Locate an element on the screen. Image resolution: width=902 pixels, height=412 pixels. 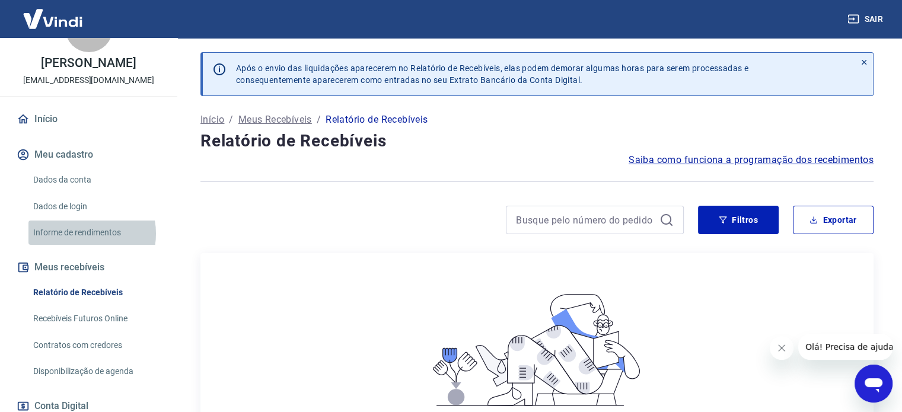
a: Informe de rendimentos is located at coordinates (96, 233).